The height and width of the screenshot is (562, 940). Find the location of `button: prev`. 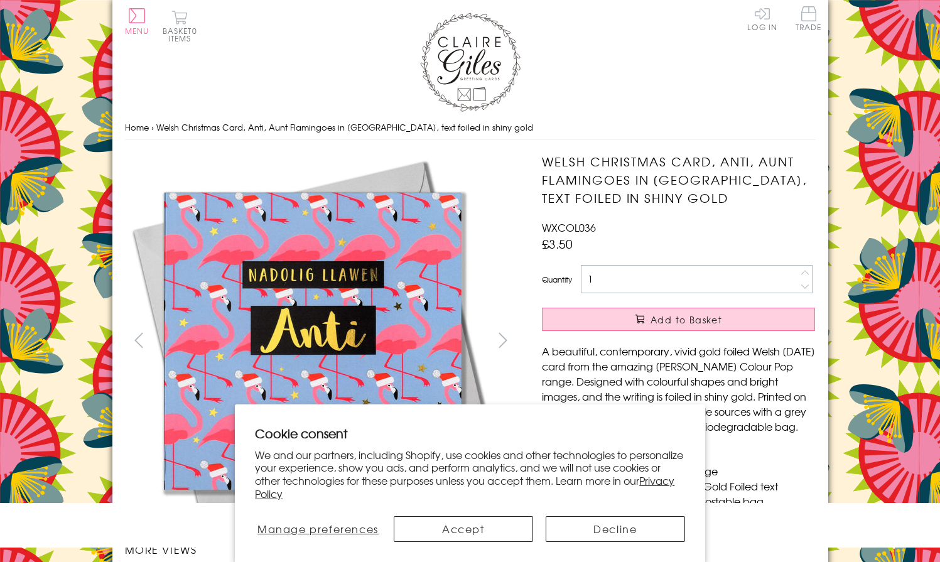

button: prev is located at coordinates (139, 340).